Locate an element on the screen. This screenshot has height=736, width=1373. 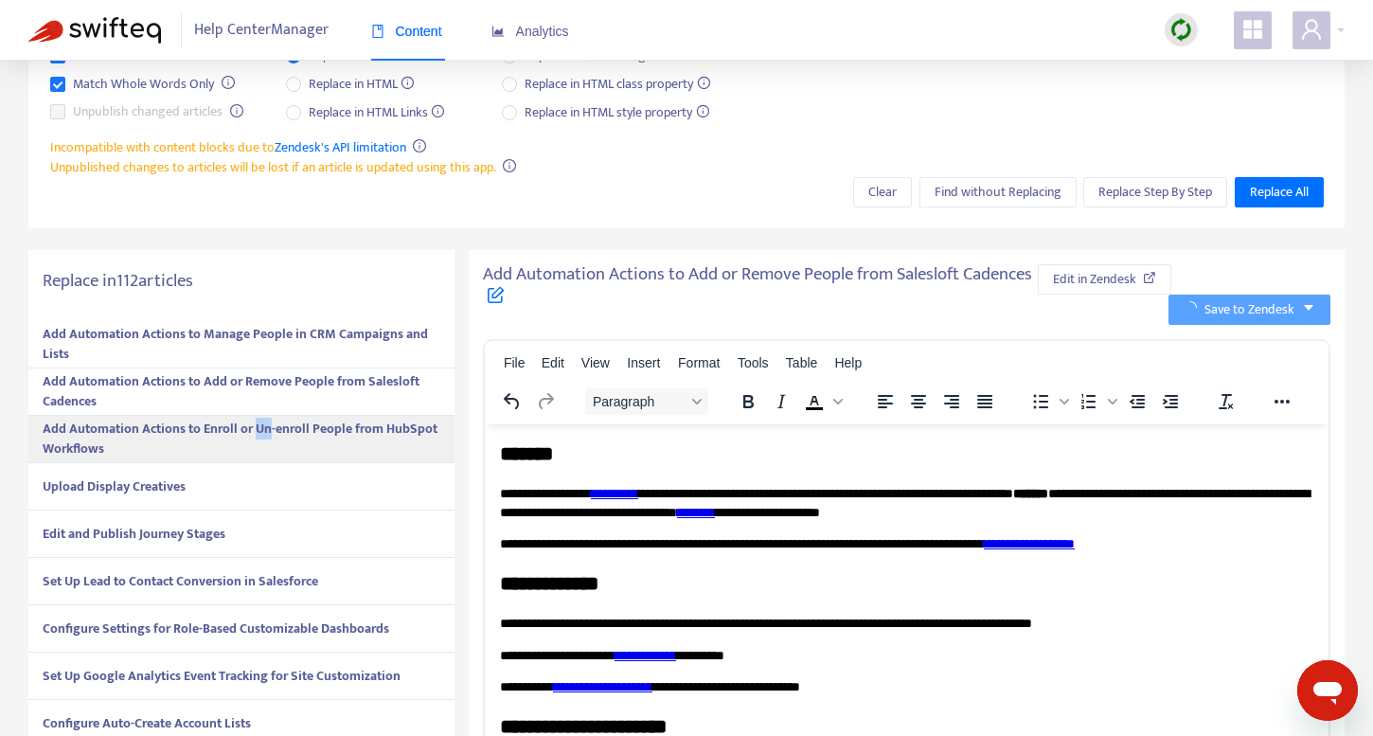
img: Swifteq is located at coordinates (95, 30).